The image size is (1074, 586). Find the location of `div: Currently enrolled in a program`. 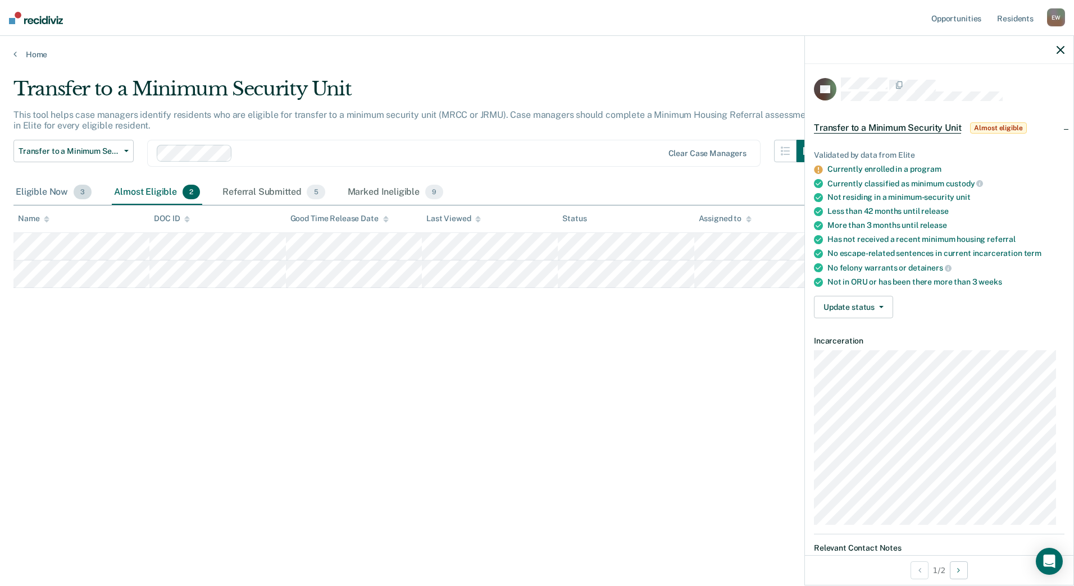

div: Currently enrolled in a program is located at coordinates (946, 169).